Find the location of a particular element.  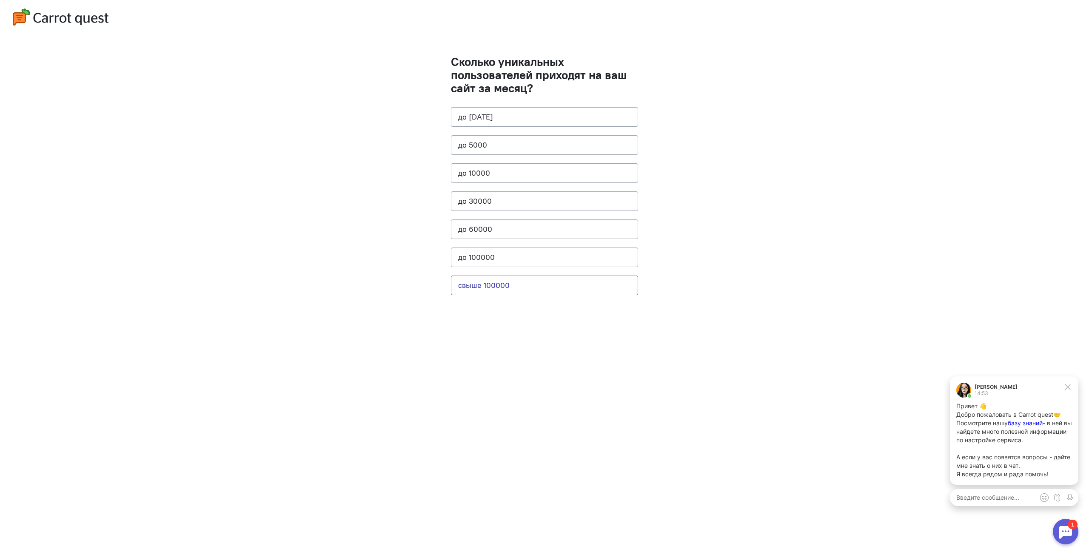

button: Голосовое сообщение is located at coordinates (128, 126).